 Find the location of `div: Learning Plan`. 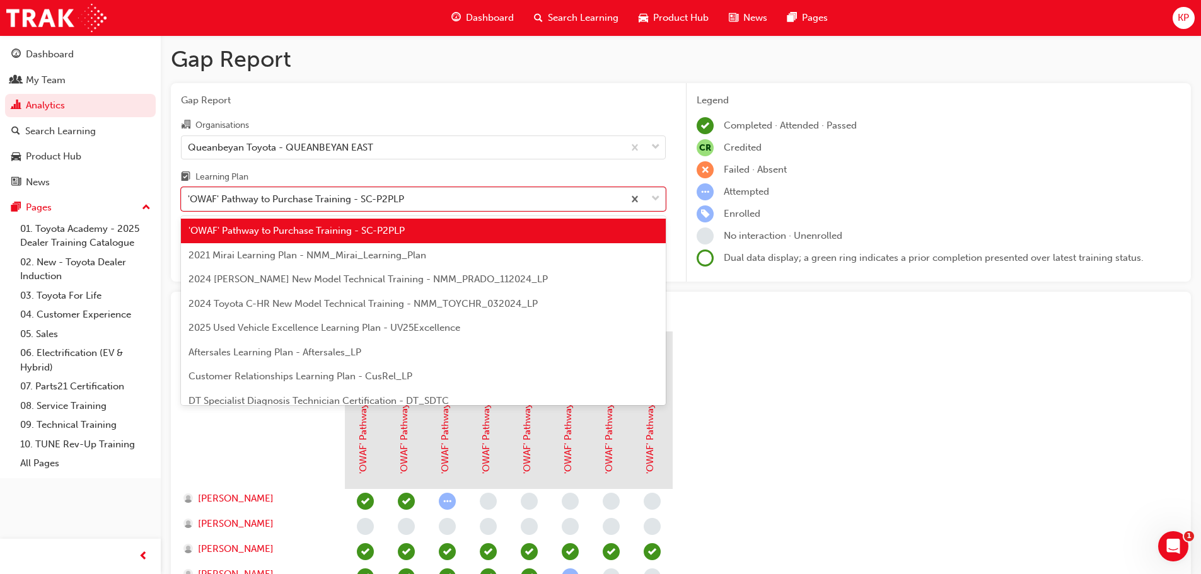

div: Learning Plan is located at coordinates (222, 177).